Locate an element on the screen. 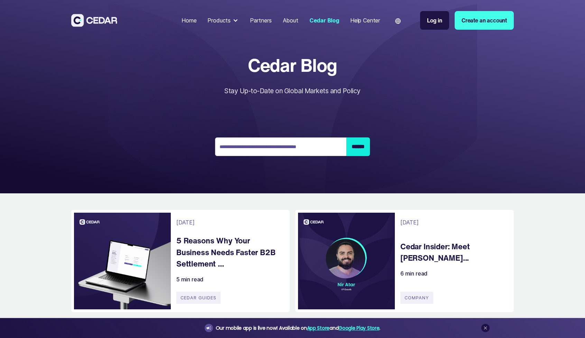  div: Our mobile app is live now! Available on and . is located at coordinates (298, 328).